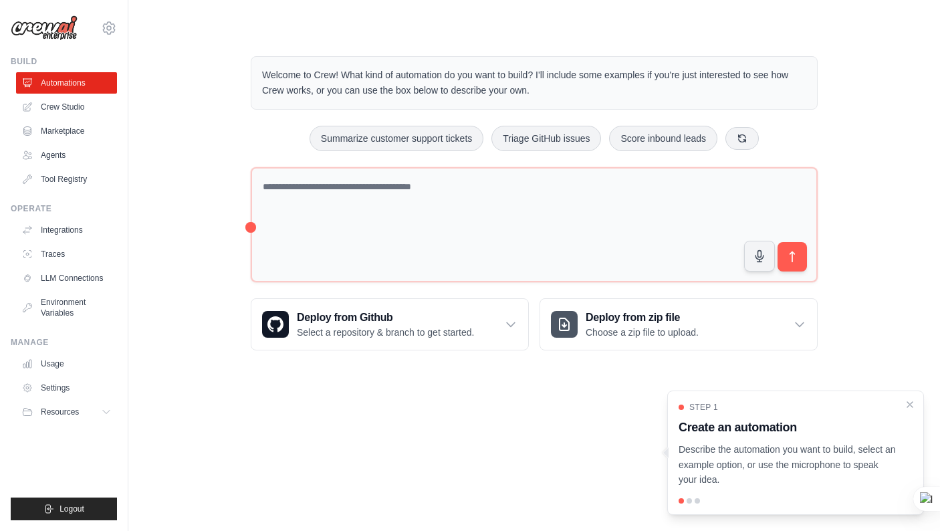  Describe the element at coordinates (703, 407) in the screenshot. I see `span: Step 1` at that location.